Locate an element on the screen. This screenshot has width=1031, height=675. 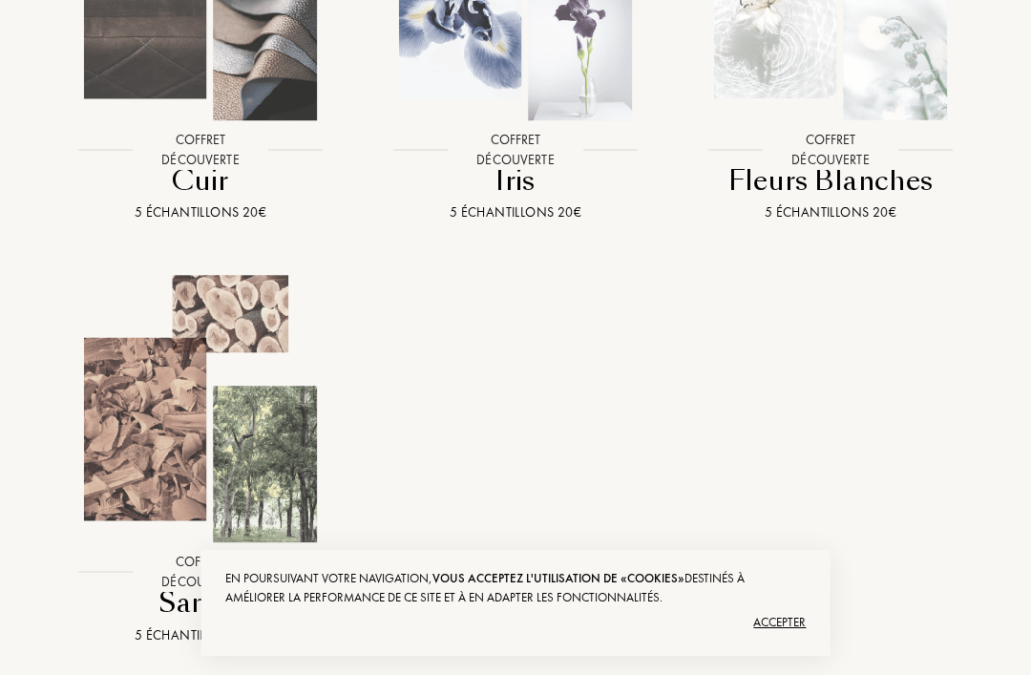
div: En poursuivant votre navigation, destinés à améliorer la performance de ce site et à en adapter l... is located at coordinates (515, 588).